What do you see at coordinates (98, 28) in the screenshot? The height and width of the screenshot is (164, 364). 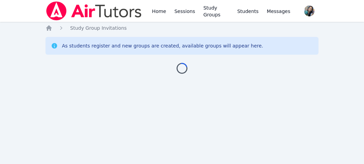 I see `a: Study Group Invitations` at bounding box center [98, 28].